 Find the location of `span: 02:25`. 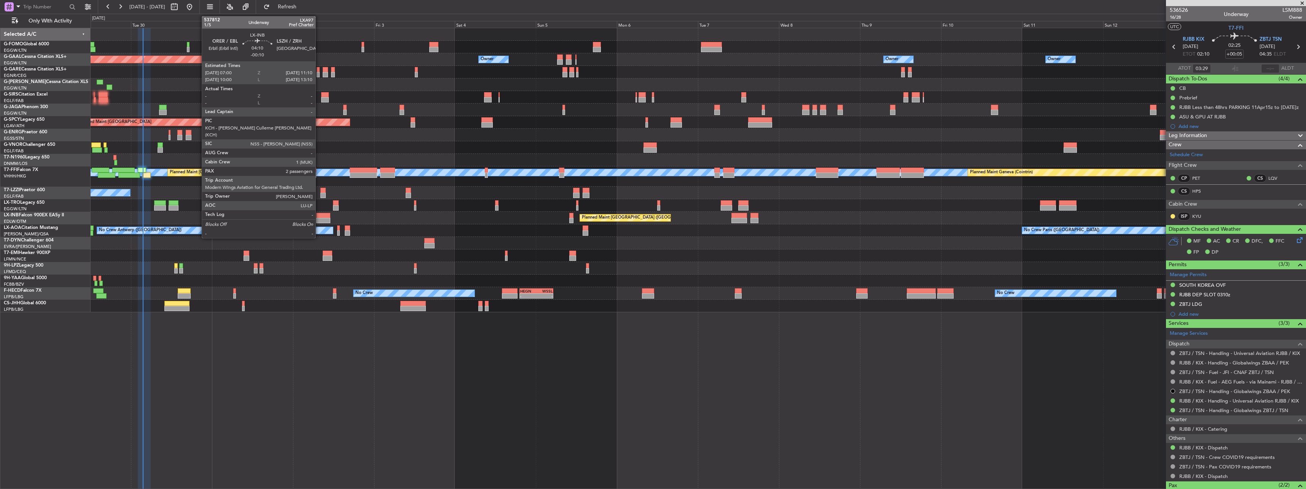

span: 02:25 is located at coordinates (1235, 46).